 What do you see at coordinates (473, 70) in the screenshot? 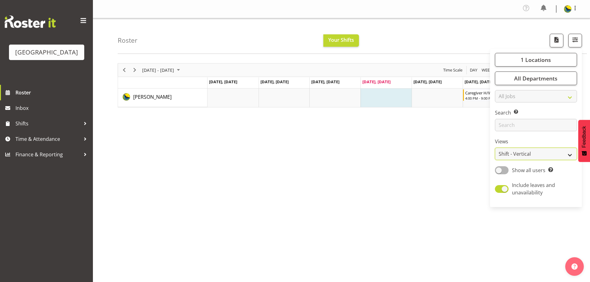
I see `span: Day` at bounding box center [473, 70].